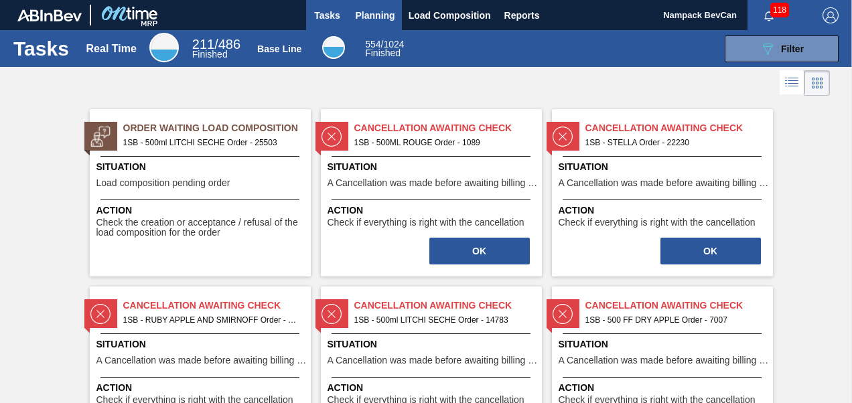  Describe the element at coordinates (373, 44) in the screenshot. I see `span: 554` at that location.